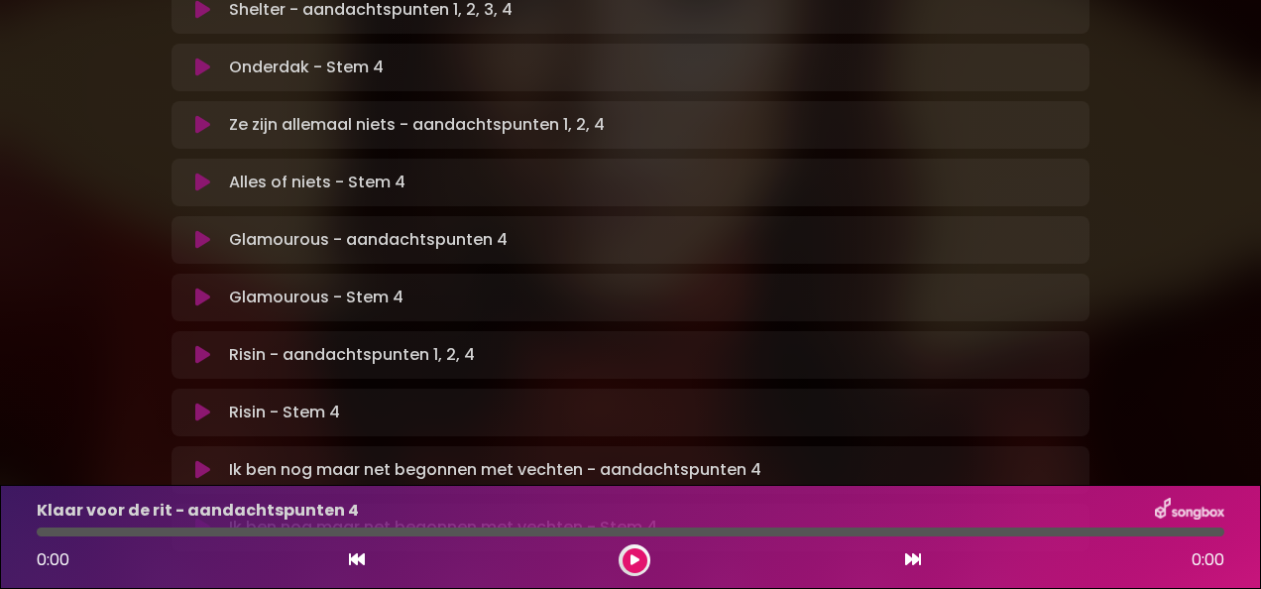 This screenshot has width=1261, height=589. What do you see at coordinates (316, 297) in the screenshot?
I see `font: Glamourous - Stem 4` at bounding box center [316, 297].